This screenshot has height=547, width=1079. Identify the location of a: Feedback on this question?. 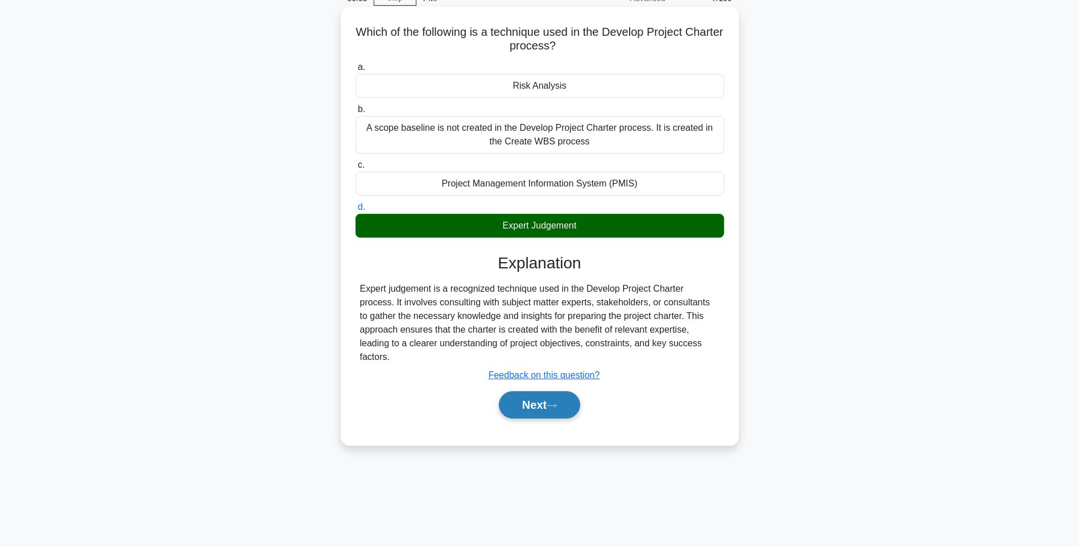
(545, 375).